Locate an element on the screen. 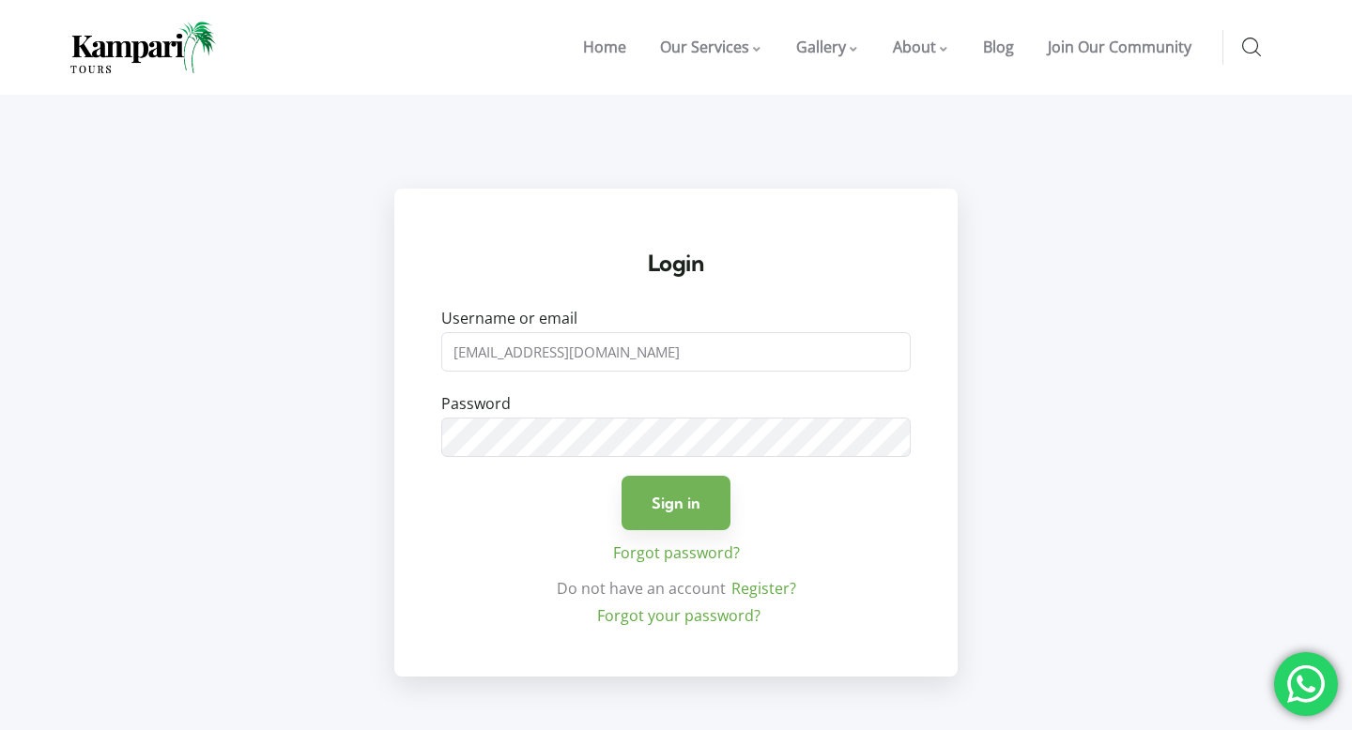 The image size is (1352, 730). img: Home is located at coordinates (143, 47).